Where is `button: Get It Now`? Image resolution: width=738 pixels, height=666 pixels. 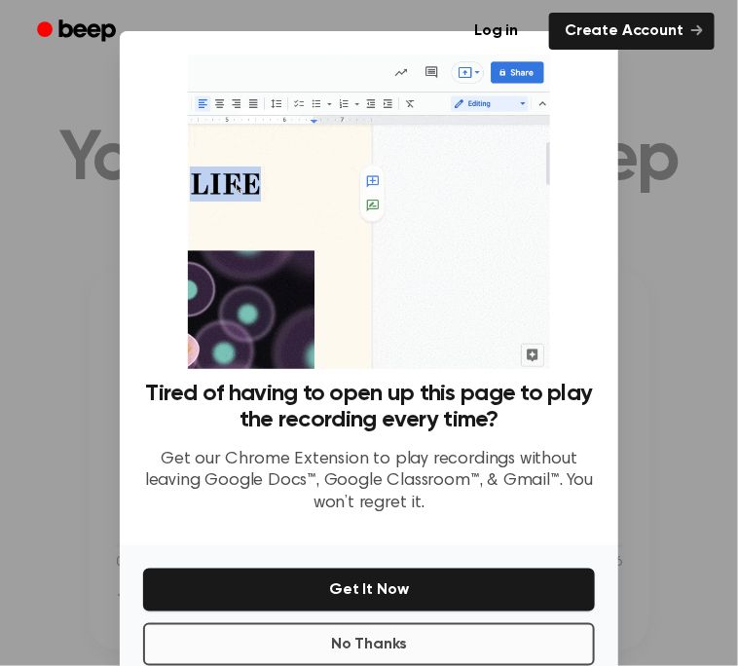 button: Get It Now is located at coordinates (369, 590).